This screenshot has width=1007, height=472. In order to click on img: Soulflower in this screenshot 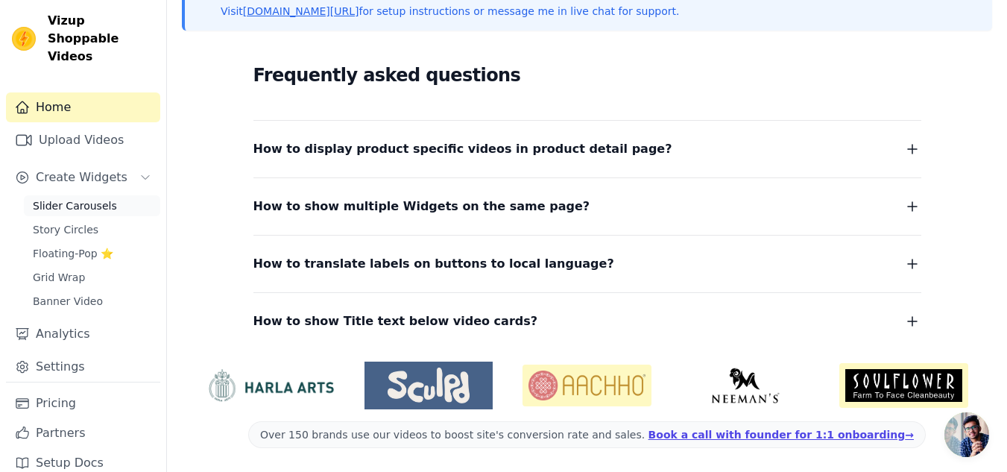, I will do `click(903, 384)`.